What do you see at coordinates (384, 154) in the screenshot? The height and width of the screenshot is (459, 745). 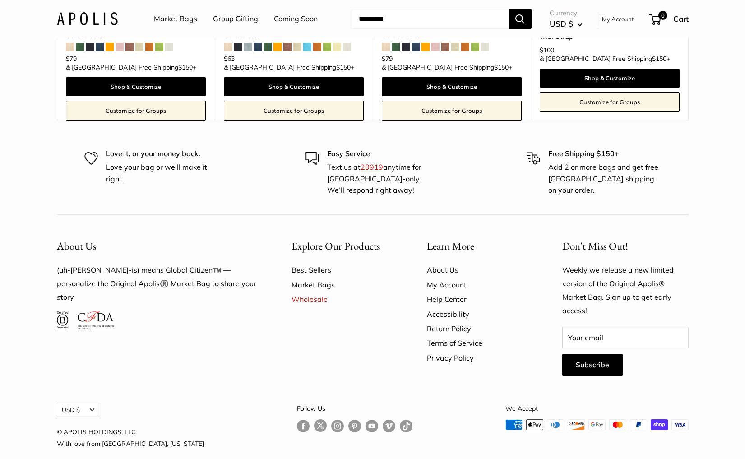 I see `p: Easy Service` at bounding box center [384, 154].